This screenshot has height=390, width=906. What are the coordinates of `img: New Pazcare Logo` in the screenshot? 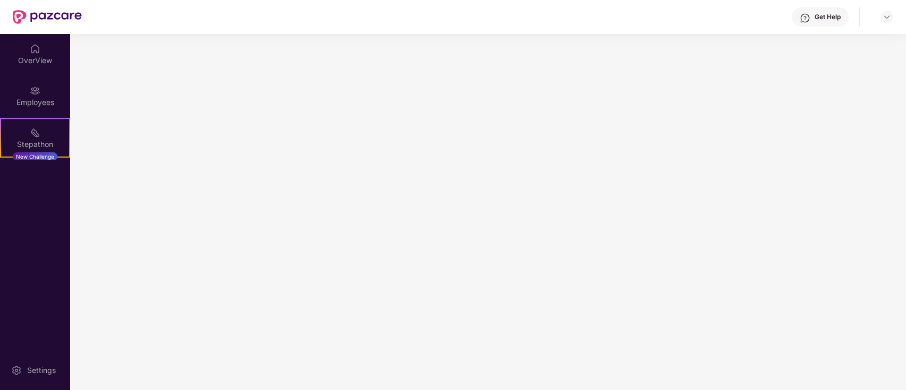 It's located at (47, 17).